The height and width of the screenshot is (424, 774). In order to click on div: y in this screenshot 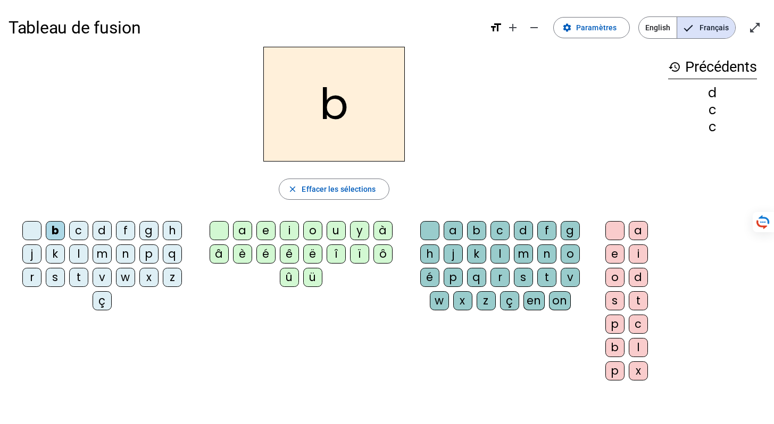, I will do `click(360, 231)`.